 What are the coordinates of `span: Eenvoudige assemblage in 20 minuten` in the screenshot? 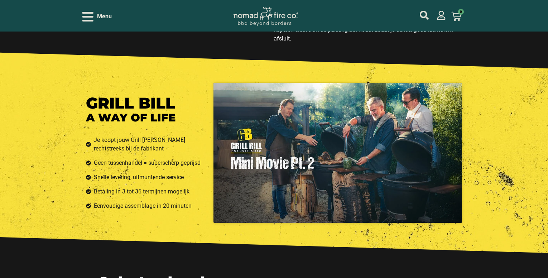 It's located at (142, 206).